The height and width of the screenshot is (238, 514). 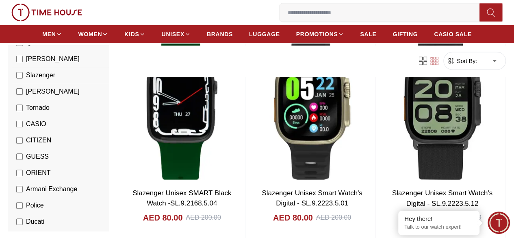 I want to click on span: Police, so click(x=35, y=205).